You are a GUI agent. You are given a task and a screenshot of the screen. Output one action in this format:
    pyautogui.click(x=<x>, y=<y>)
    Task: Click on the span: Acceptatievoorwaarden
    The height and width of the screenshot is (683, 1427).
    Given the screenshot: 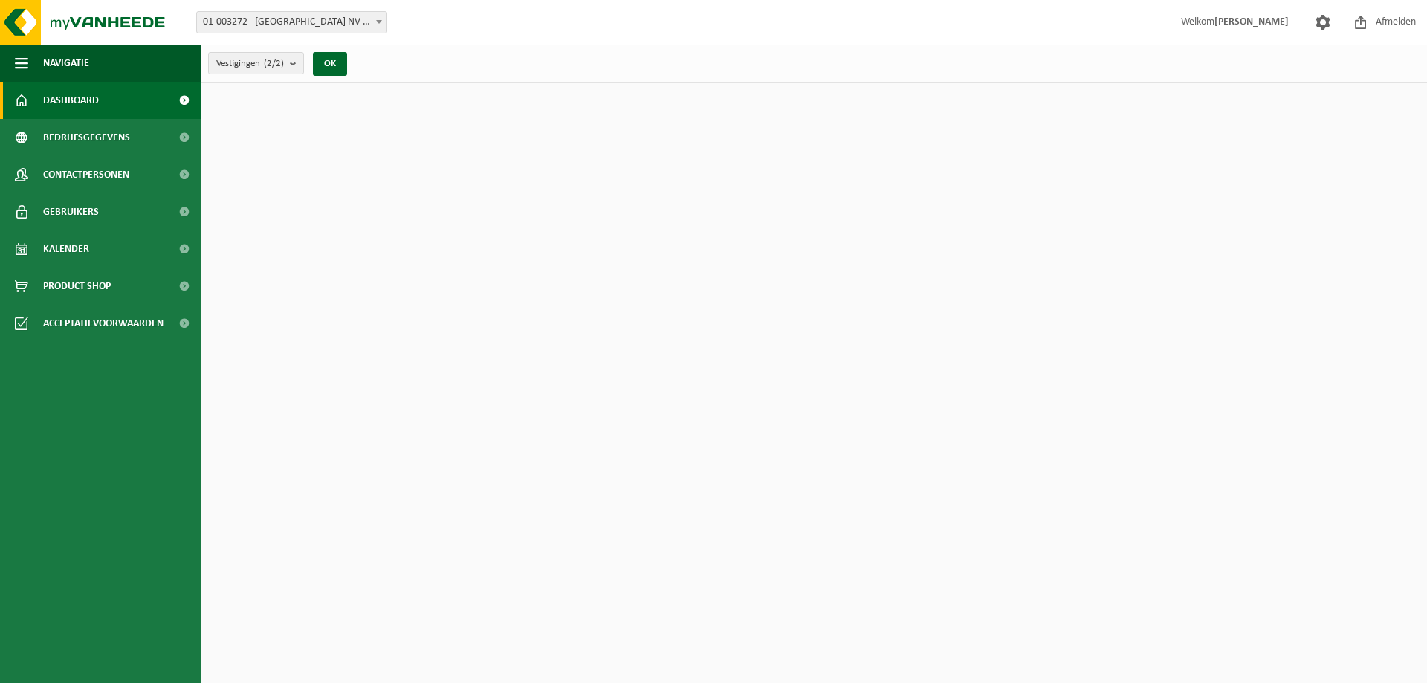 What is the action you would take?
    pyautogui.click(x=103, y=323)
    